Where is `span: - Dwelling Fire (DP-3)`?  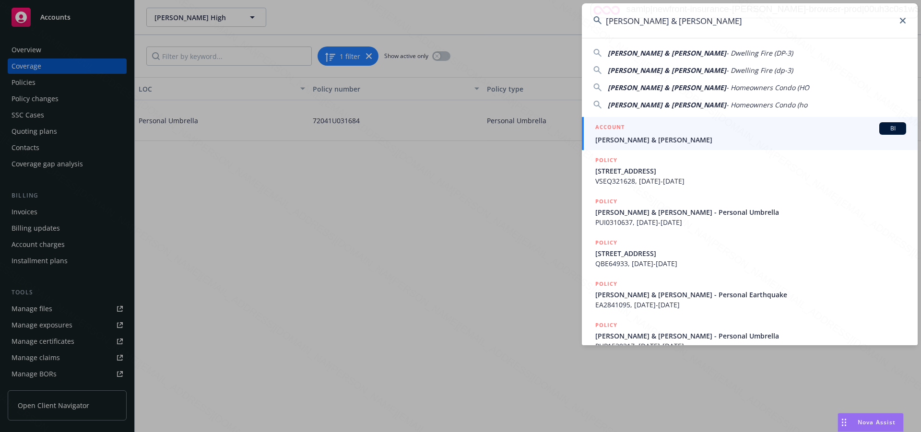 span: - Dwelling Fire (DP-3) is located at coordinates (759, 53).